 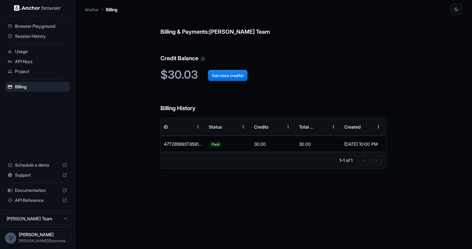 I want to click on div: Status, so click(x=216, y=127).